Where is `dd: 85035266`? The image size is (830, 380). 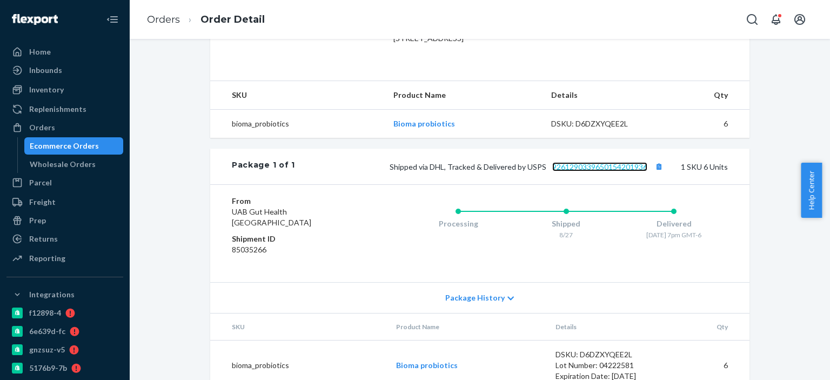 dd: 85035266 is located at coordinates (296, 250).